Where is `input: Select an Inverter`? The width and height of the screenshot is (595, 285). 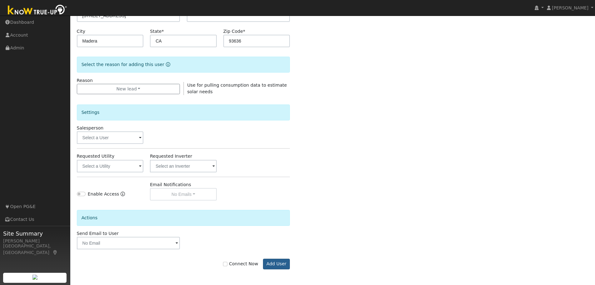
input: Select an Inverter is located at coordinates (183, 166).